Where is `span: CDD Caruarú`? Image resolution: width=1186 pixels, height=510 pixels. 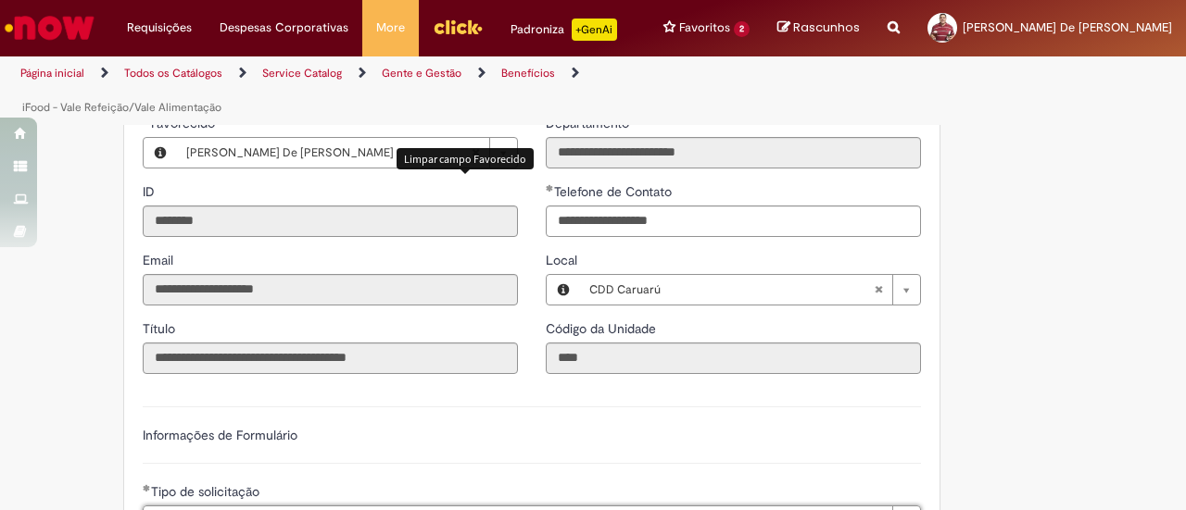 span: CDD Caruarú is located at coordinates (731, 290).